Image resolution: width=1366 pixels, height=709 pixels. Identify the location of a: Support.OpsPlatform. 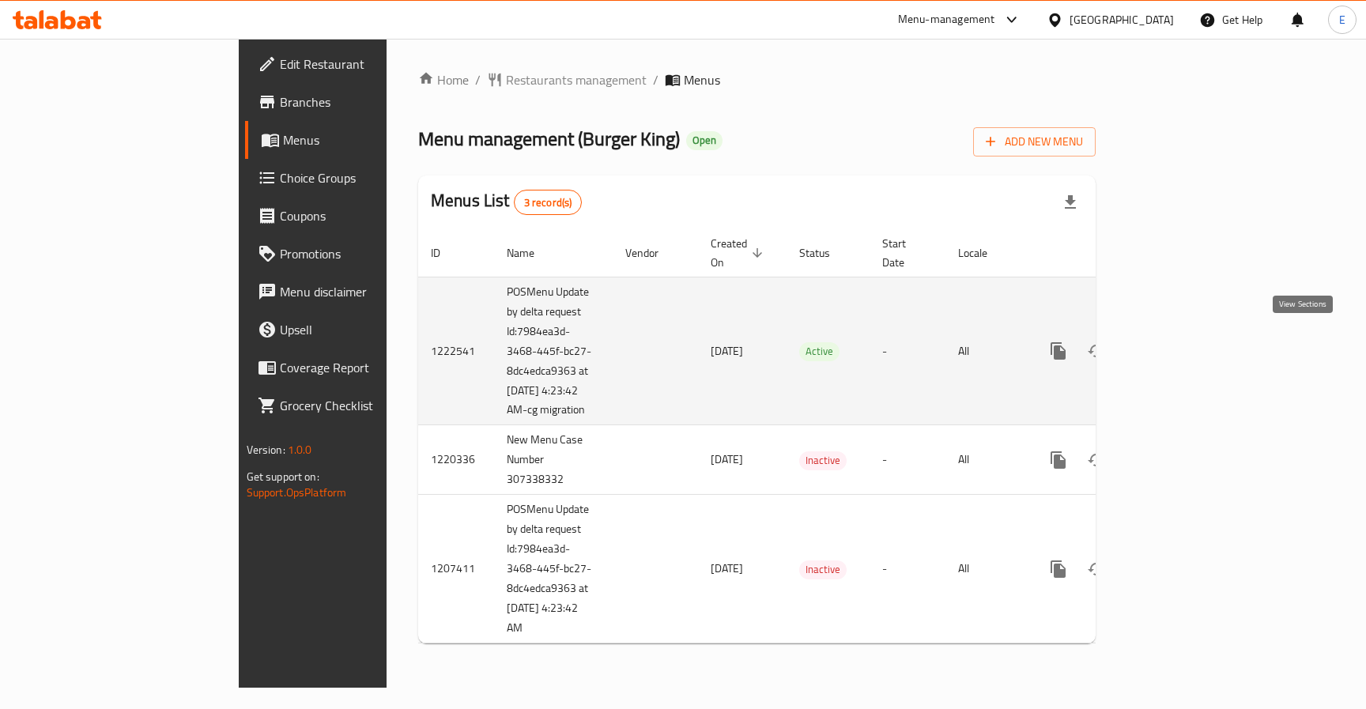
(296, 493).